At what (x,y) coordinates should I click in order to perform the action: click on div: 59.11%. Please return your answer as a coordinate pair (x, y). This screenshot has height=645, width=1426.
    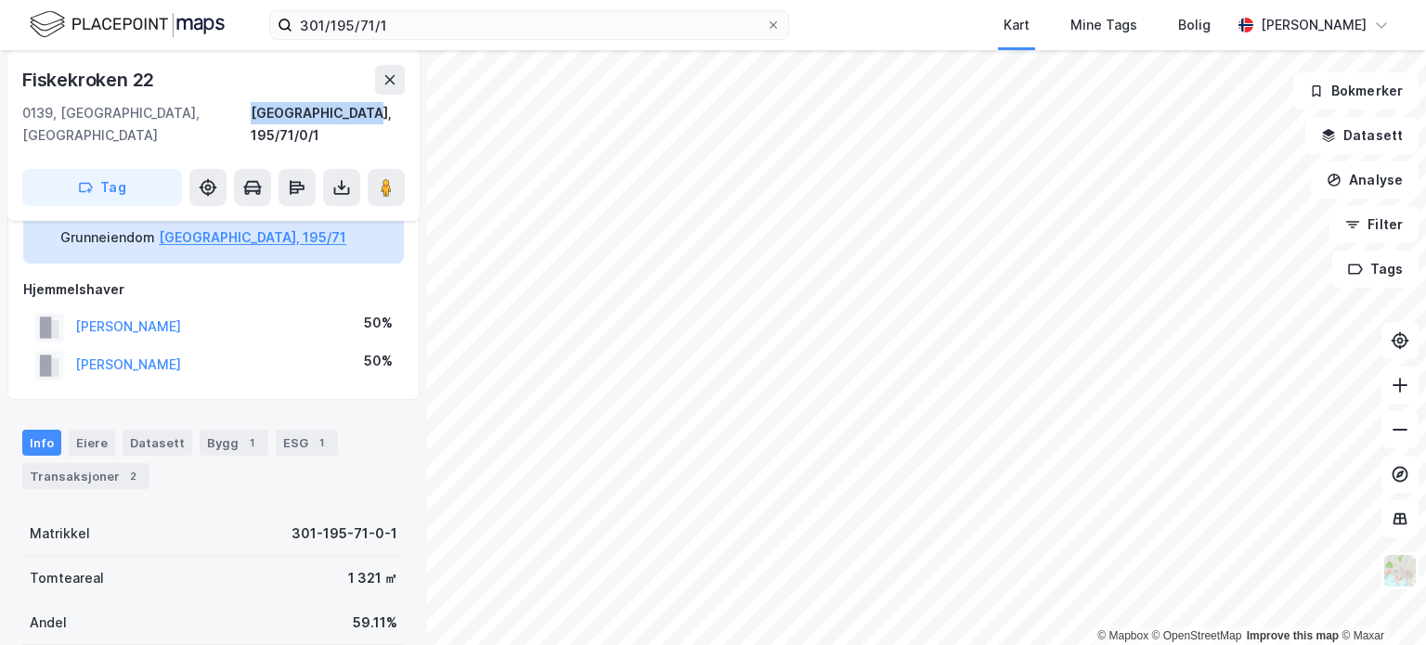
    Looking at the image, I should click on (375, 623).